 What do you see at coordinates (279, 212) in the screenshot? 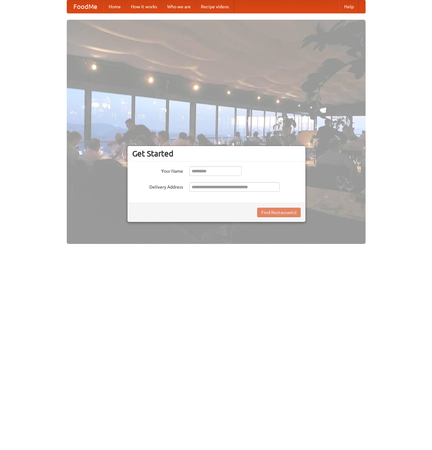
I see `button: Find Restaurants!` at bounding box center [279, 212].